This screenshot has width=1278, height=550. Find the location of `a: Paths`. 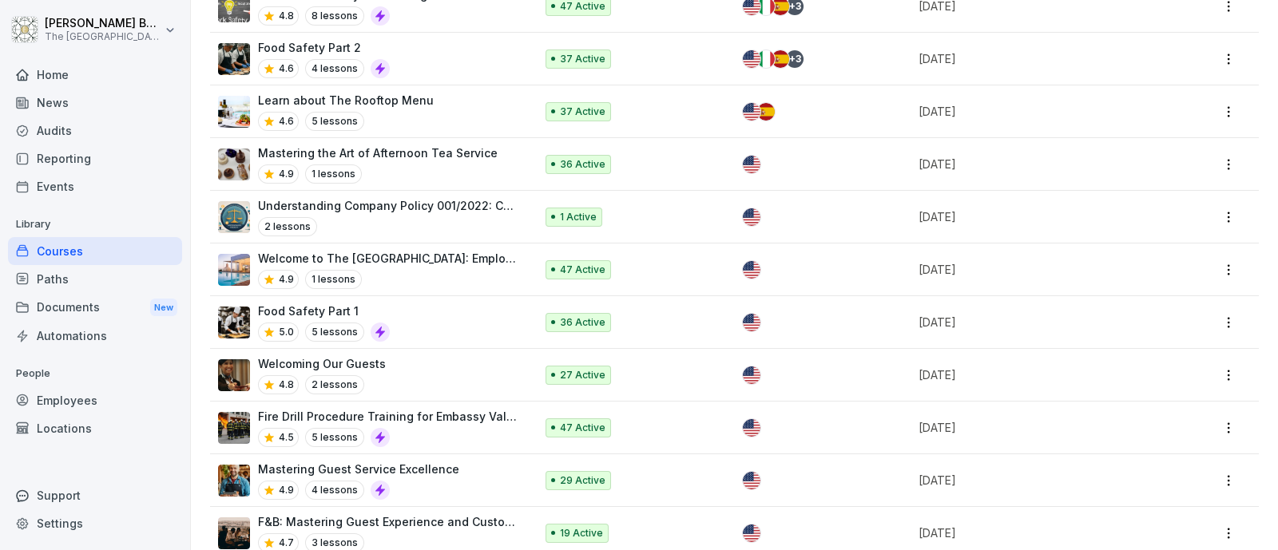

a: Paths is located at coordinates (95, 279).